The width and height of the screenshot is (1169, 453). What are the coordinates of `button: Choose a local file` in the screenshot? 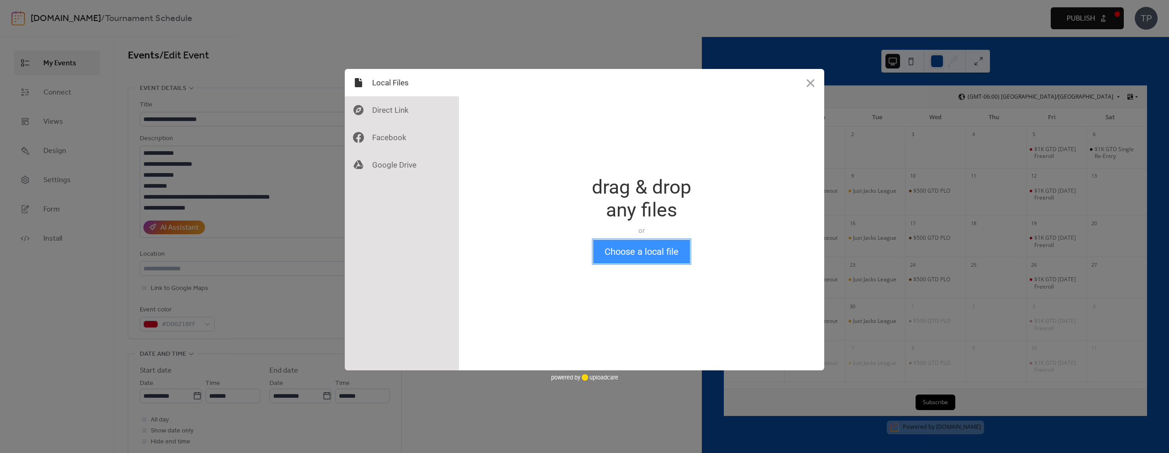 It's located at (642, 252).